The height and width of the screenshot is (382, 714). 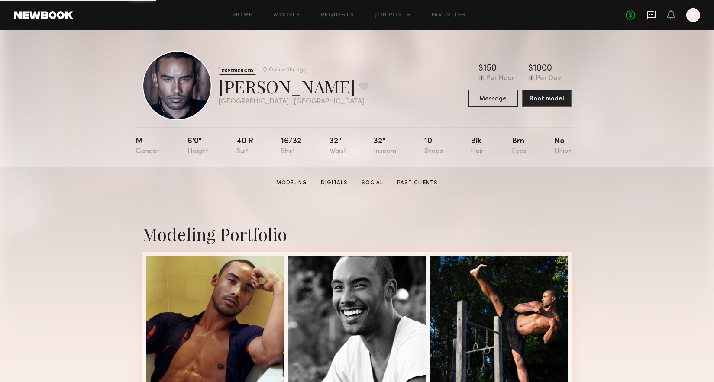 What do you see at coordinates (286, 15) in the screenshot?
I see `a: Models` at bounding box center [286, 15].